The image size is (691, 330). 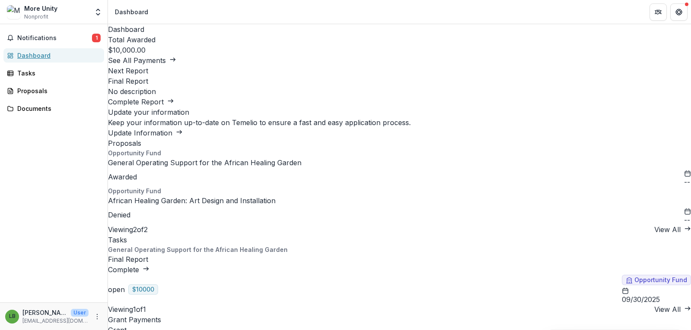 What do you see at coordinates (54, 38) in the screenshot?
I see `span: Notifications` at bounding box center [54, 38].